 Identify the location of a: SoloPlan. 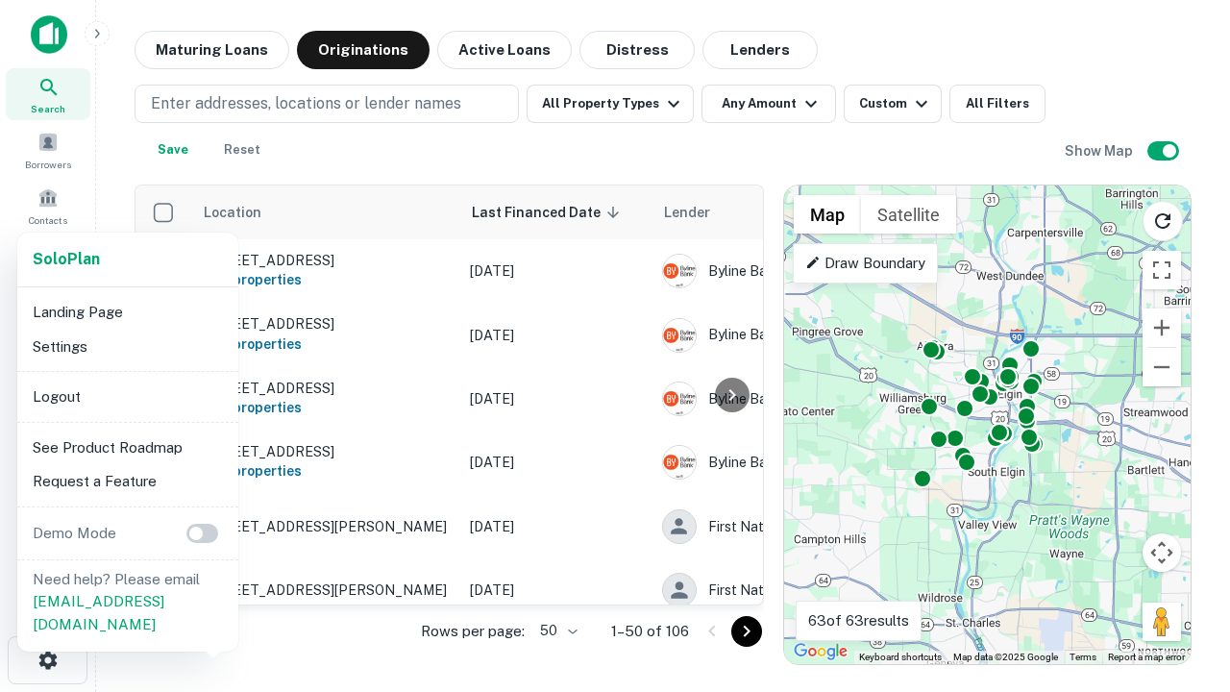
(66, 259).